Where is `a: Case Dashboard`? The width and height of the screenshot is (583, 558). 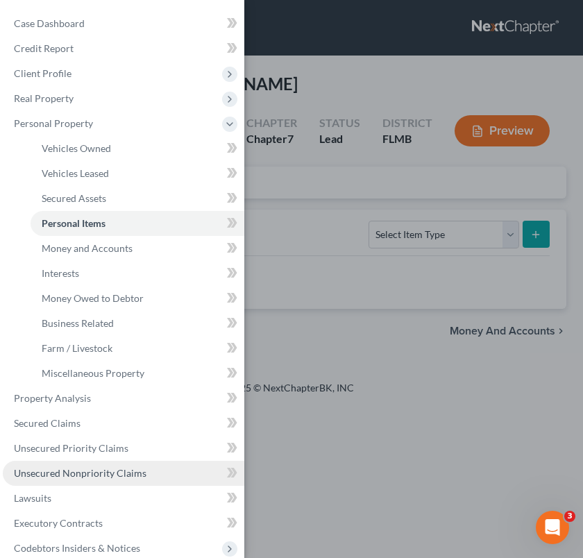 a: Case Dashboard is located at coordinates (124, 24).